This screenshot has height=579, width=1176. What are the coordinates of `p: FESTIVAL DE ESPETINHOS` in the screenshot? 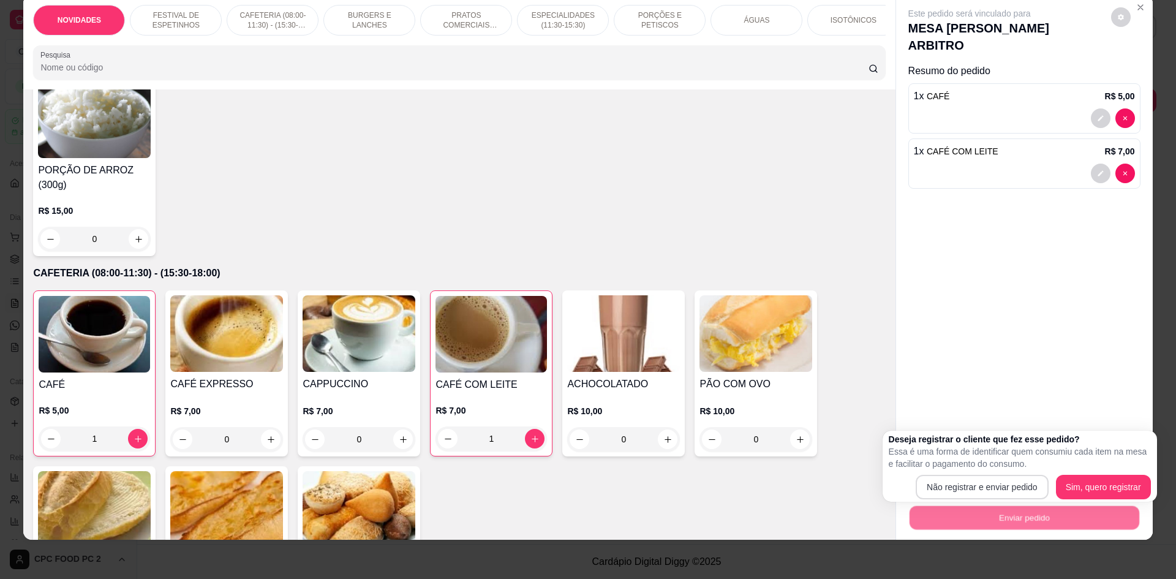 It's located at (176, 20).